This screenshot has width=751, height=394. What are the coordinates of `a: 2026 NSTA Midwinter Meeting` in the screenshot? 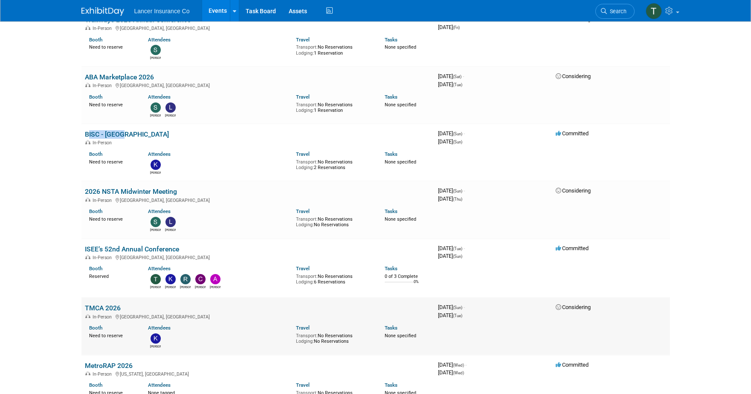 It's located at (131, 191).